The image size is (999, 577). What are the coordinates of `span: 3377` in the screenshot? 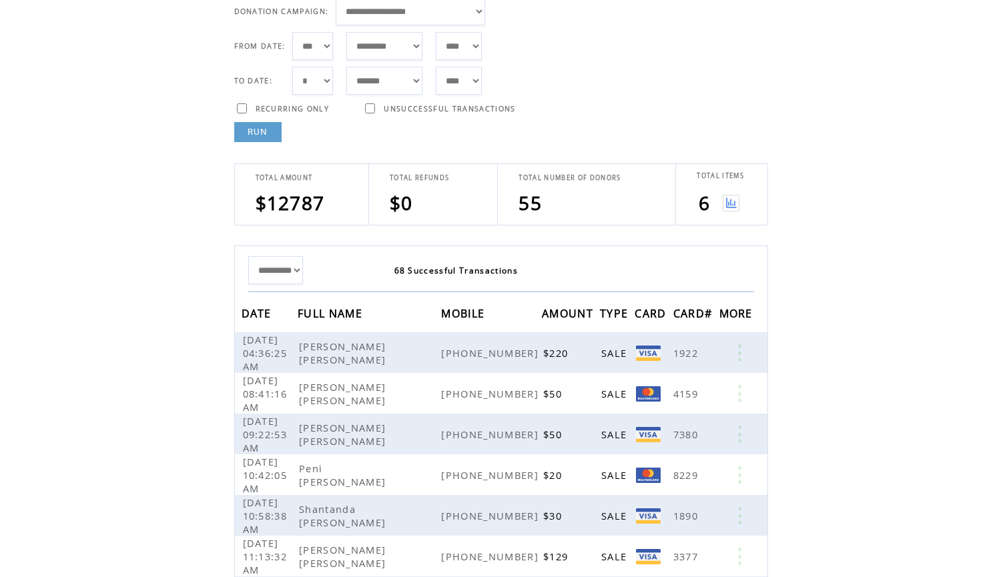 It's located at (687, 557).